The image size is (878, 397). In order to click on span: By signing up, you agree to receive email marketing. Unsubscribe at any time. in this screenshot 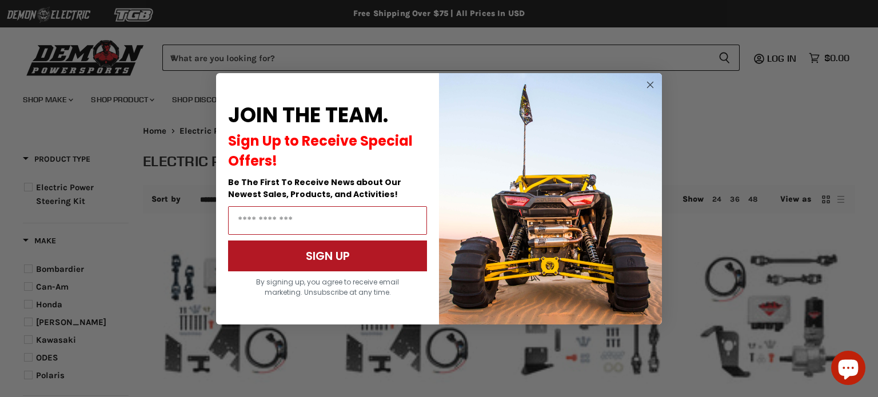, I will do `click(328, 287)`.